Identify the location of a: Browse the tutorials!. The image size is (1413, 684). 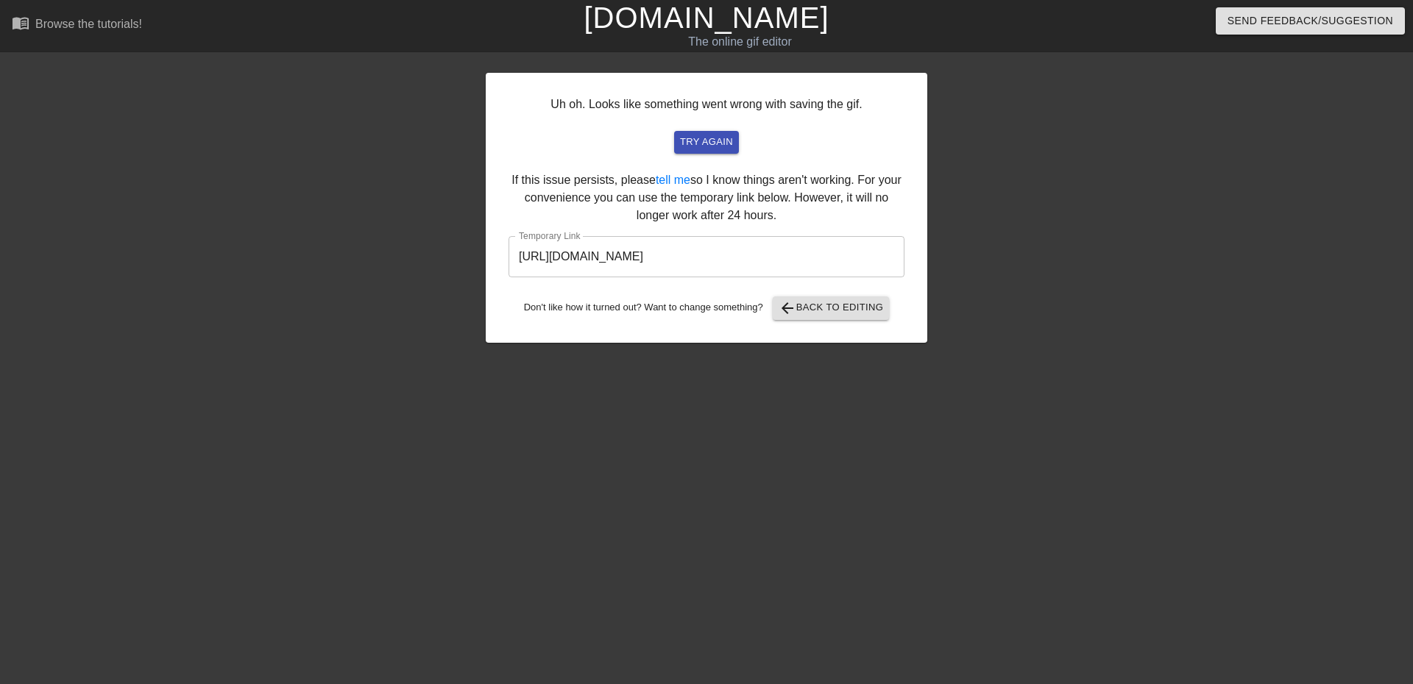
(77, 25).